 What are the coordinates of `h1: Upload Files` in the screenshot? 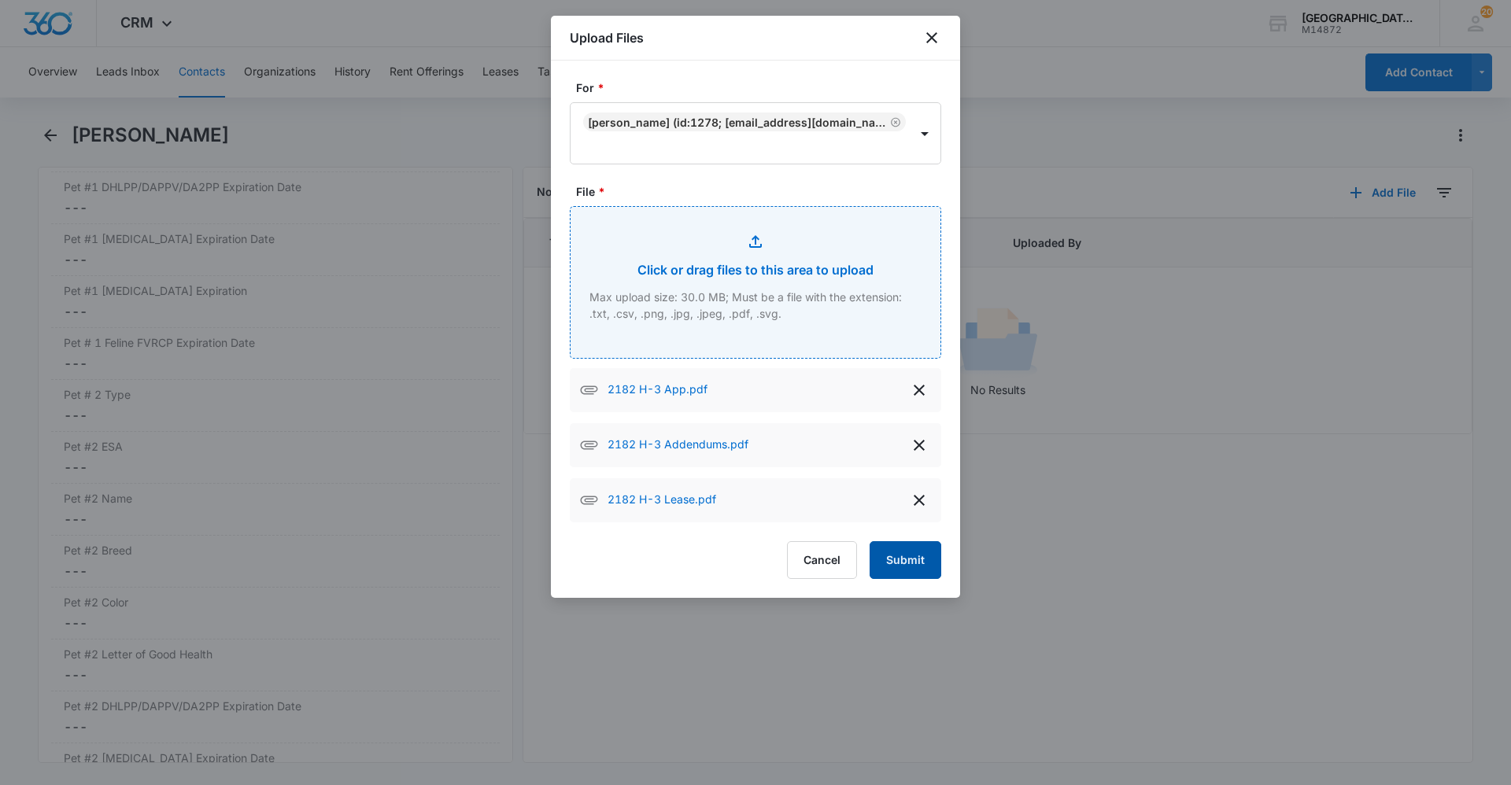 It's located at (607, 38).